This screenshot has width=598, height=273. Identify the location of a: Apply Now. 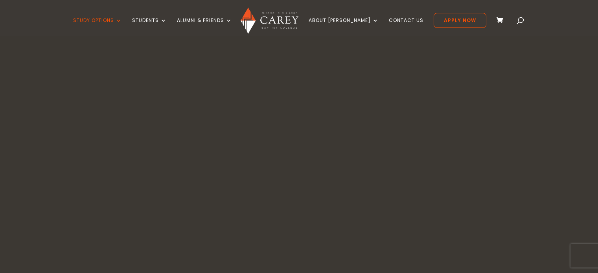
(460, 20).